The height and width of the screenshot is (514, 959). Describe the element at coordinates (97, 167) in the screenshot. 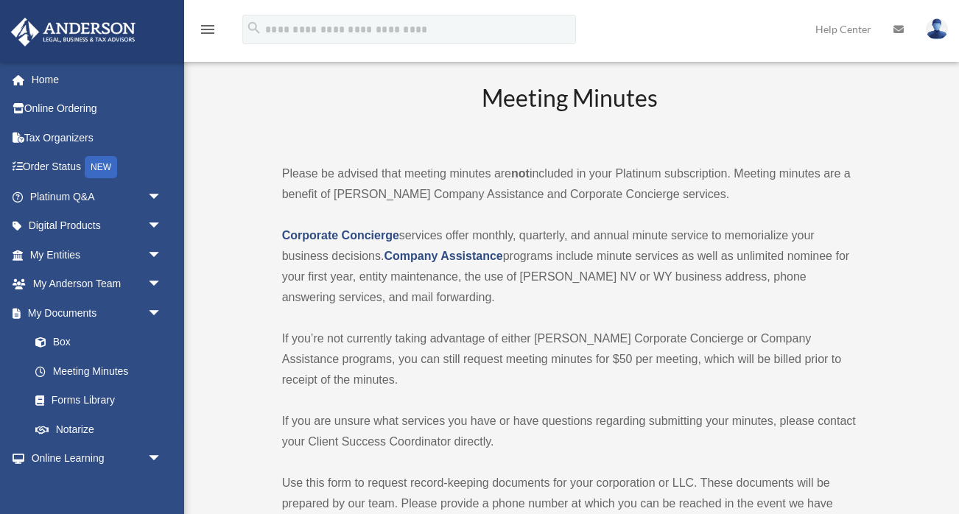

I see `a: Order StatusNEW` at that location.